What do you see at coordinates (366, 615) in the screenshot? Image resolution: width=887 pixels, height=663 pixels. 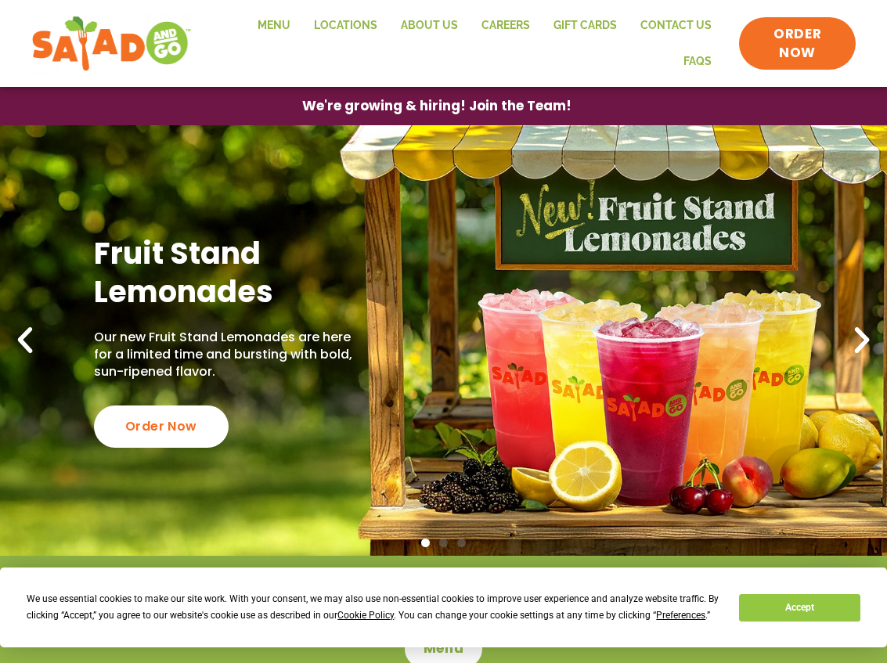 I see `span: Cookie Policy` at bounding box center [366, 615].